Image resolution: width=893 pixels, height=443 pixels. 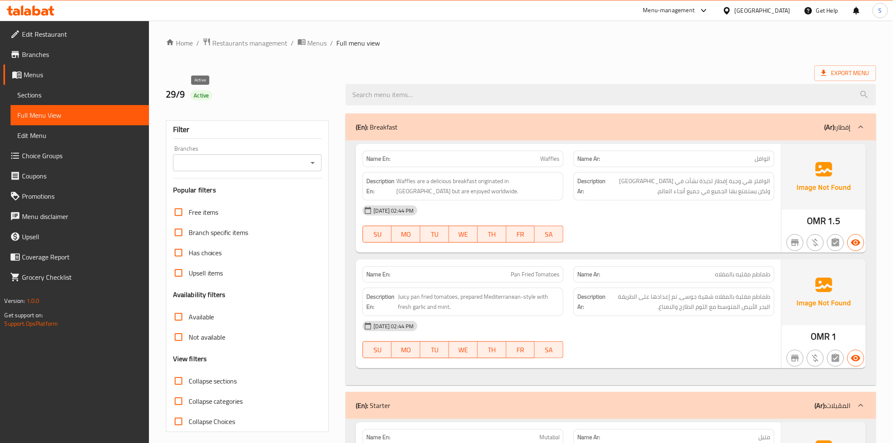 What do you see at coordinates (206, 273) in the screenshot?
I see `span: Upsell items` at bounding box center [206, 273].